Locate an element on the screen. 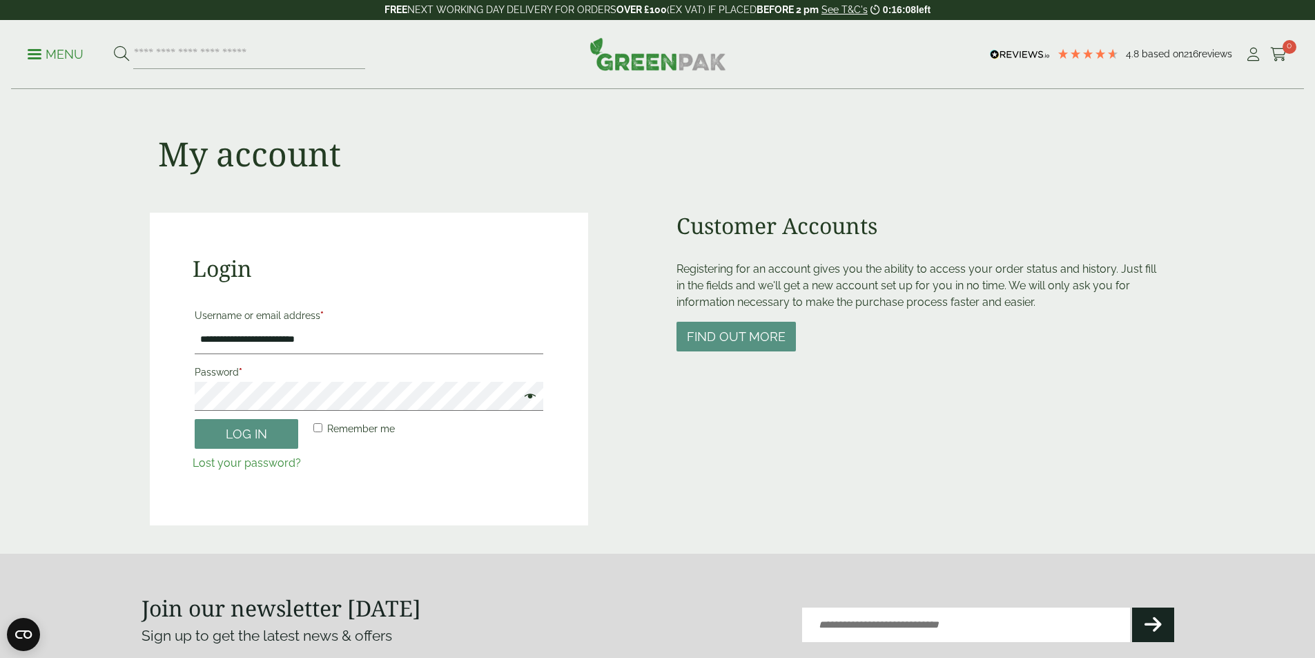 The image size is (1315, 658). span: Based on is located at coordinates (1162, 54).